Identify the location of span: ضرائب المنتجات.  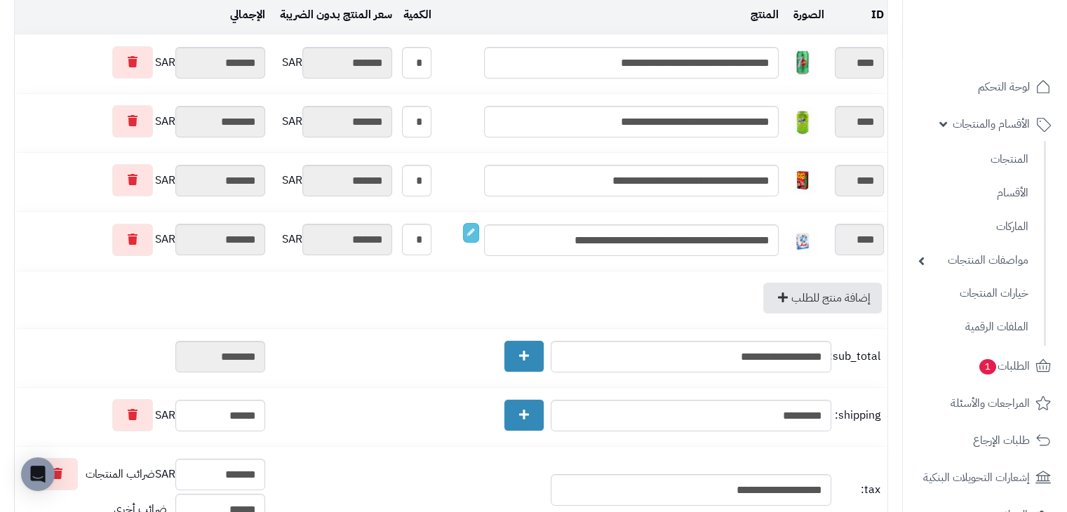
(120, 474).